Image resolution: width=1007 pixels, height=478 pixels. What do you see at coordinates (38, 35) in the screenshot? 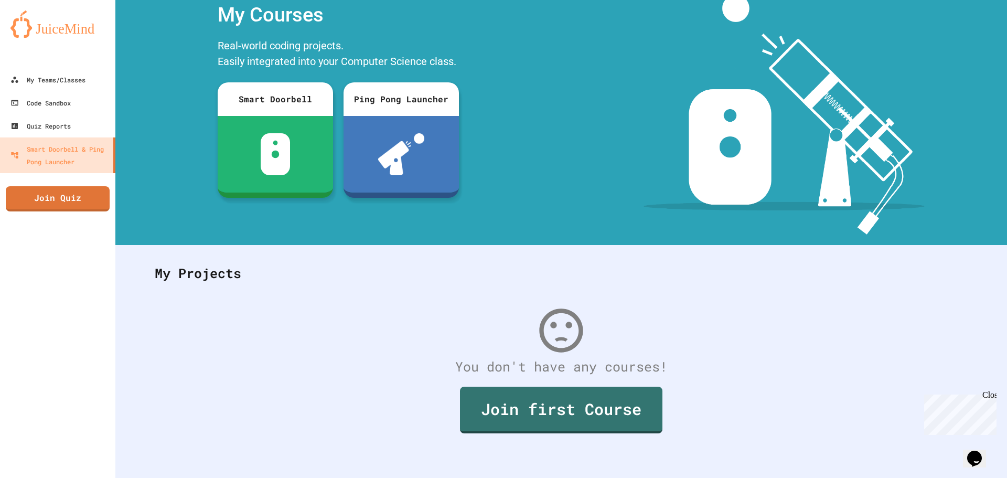
I see `div: Chat with us now!Close` at bounding box center [38, 35].